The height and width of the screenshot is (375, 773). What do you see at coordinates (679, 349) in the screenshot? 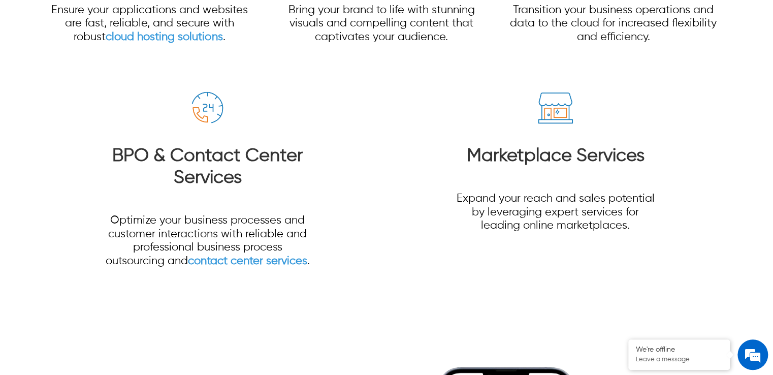
I see `div: We're offline` at bounding box center [679, 349].